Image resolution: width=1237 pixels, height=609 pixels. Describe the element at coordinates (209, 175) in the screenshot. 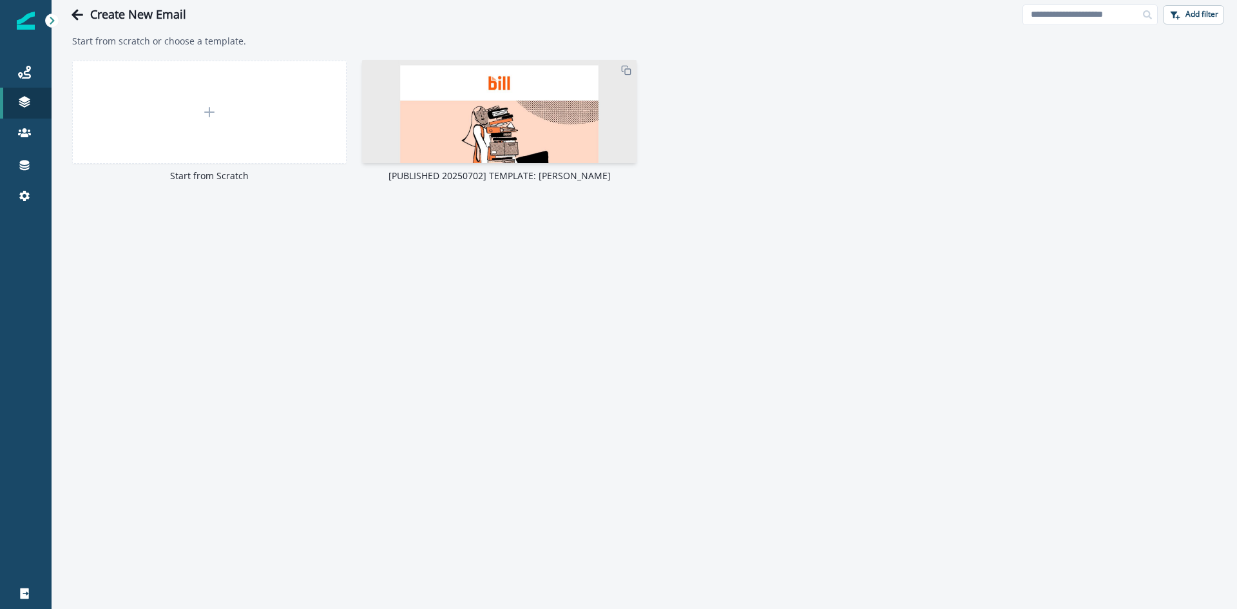

I see `p: Start from Scratch` at that location.